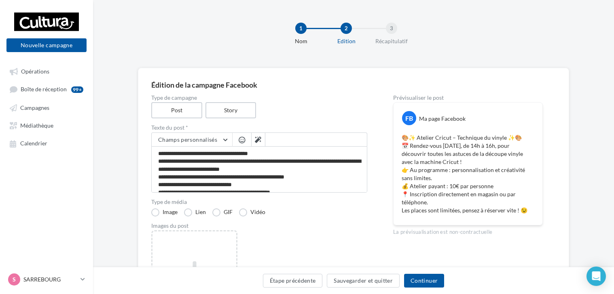 The width and height of the screenshot is (614, 294). I want to click on span: Médiathèque, so click(37, 125).